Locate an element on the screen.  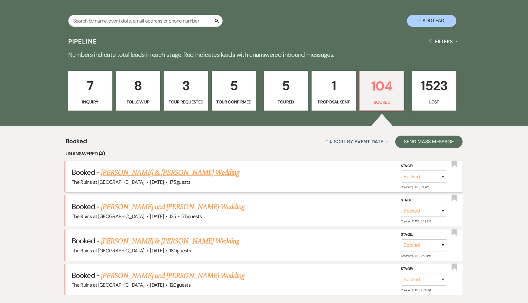
span: 120 guests is located at coordinates (180, 285).